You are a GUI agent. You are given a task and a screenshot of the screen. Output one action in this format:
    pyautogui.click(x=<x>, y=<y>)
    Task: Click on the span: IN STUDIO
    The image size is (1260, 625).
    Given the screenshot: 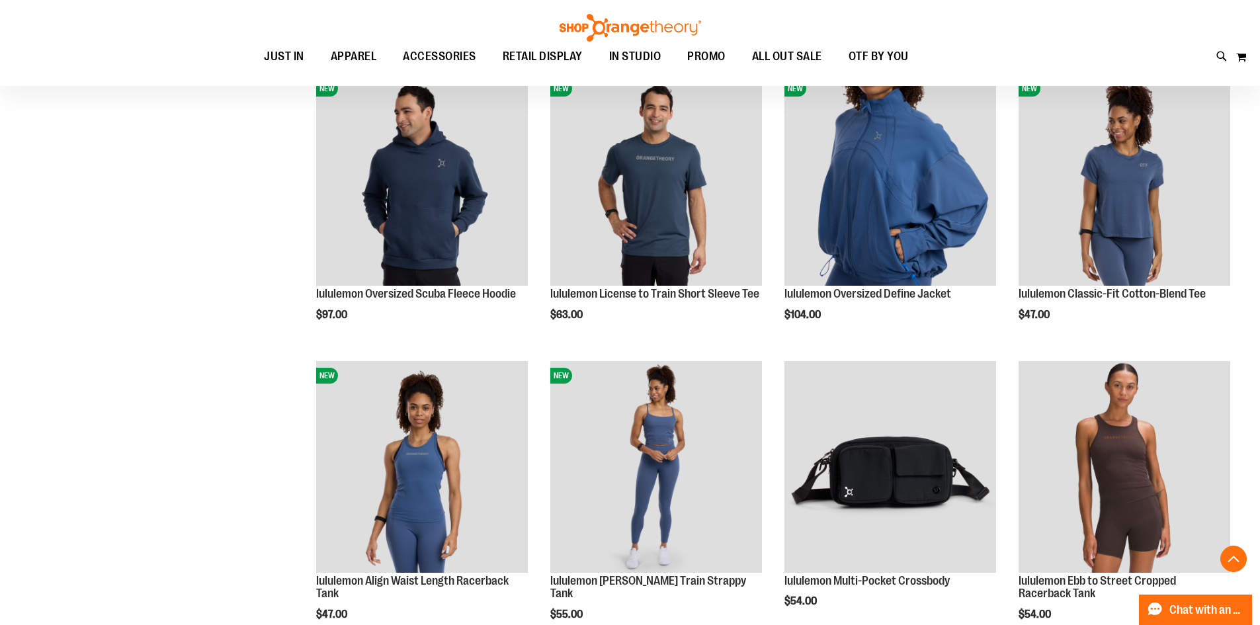 What is the action you would take?
    pyautogui.click(x=635, y=56)
    